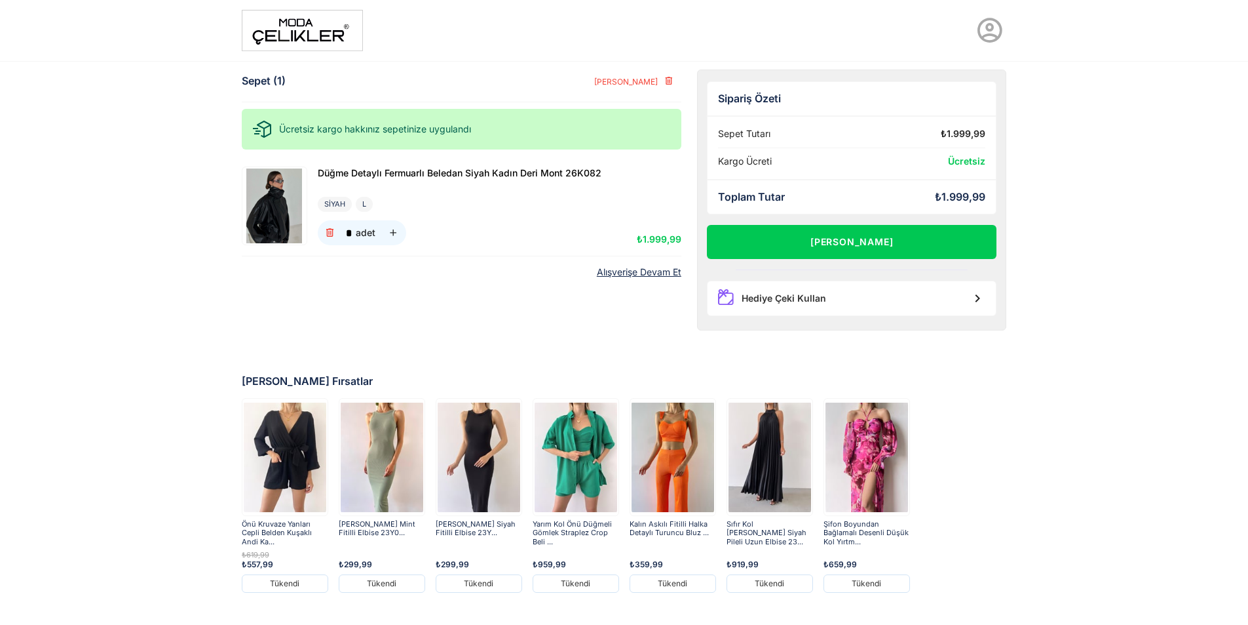 This screenshot has height=625, width=1248. Describe the element at coordinates (576, 457) in the screenshot. I see `img: pietro-uclu-takim-23y000505-e1b0a8.jpg` at that location.